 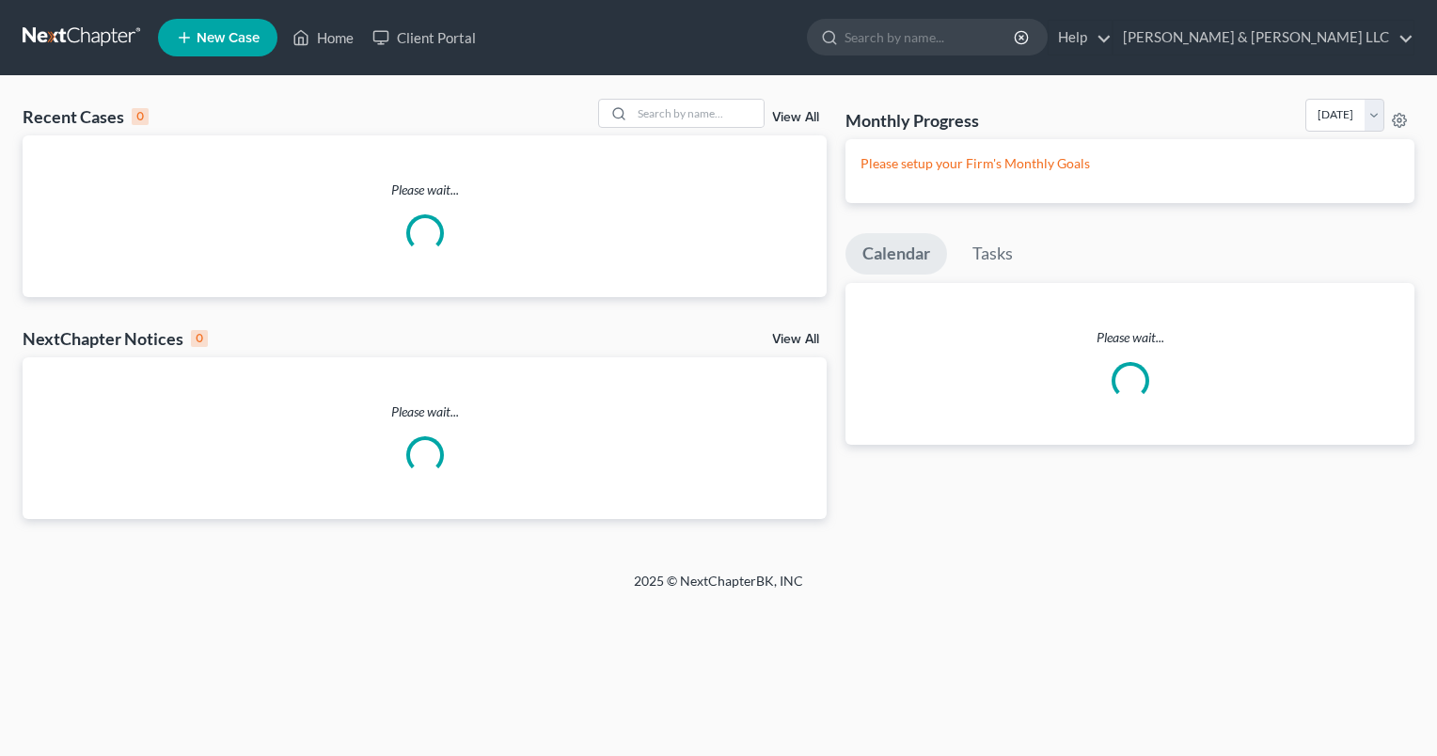 What do you see at coordinates (424, 38) in the screenshot?
I see `a: Client Portal` at bounding box center [424, 38].